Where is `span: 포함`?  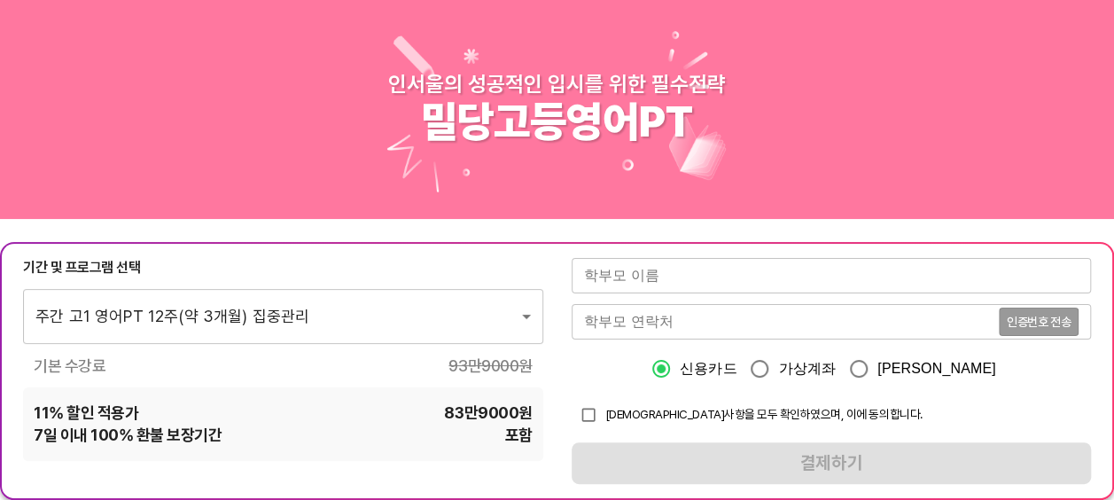 span: 포함 is located at coordinates (517, 434).